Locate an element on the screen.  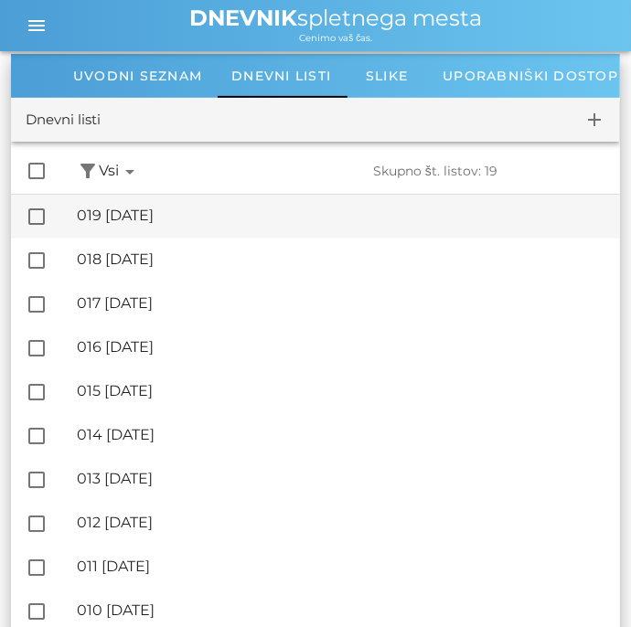
i: arrow_drop_down is located at coordinates (130, 172).